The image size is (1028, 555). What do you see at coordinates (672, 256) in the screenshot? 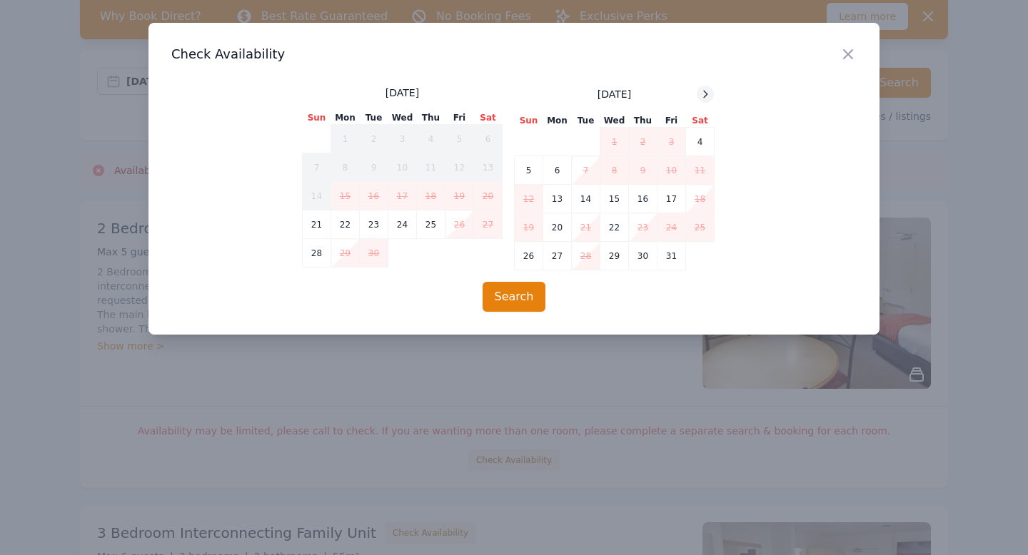
I see `td: 31` at bounding box center [672, 256].